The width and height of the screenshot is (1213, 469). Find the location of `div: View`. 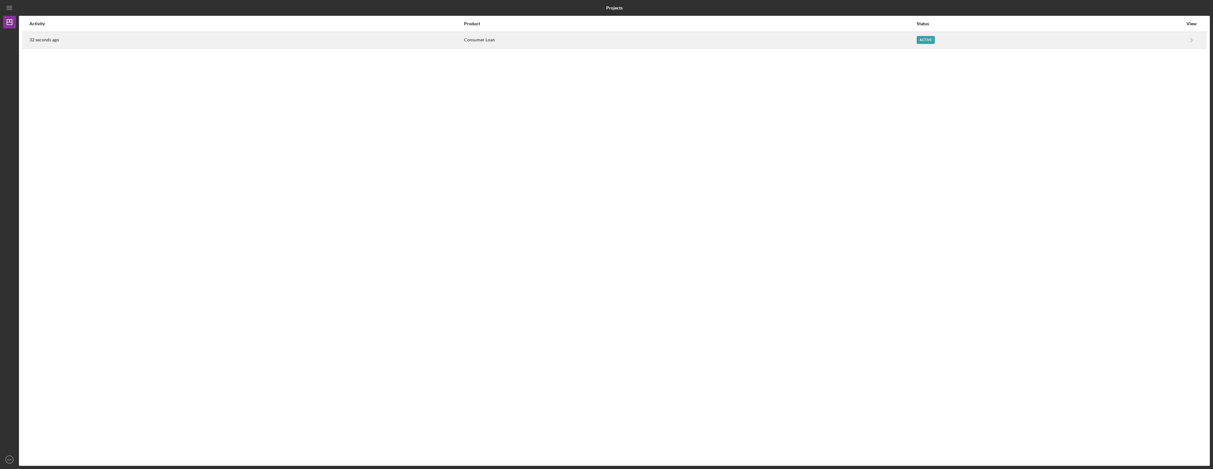

div: View is located at coordinates (1192, 24).